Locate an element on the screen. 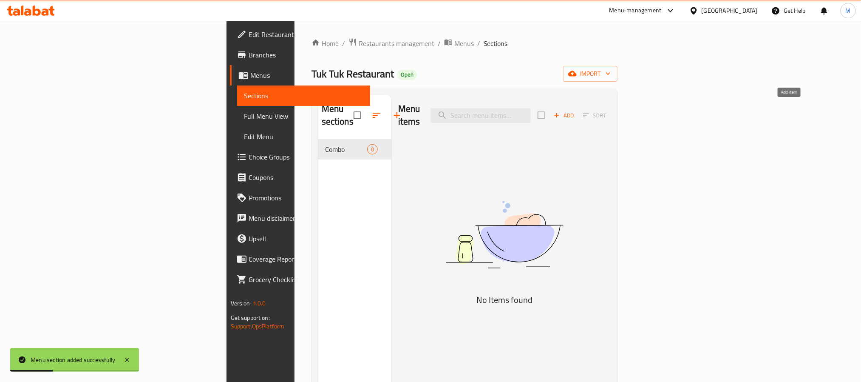  span: Branches is located at coordinates (306, 55).